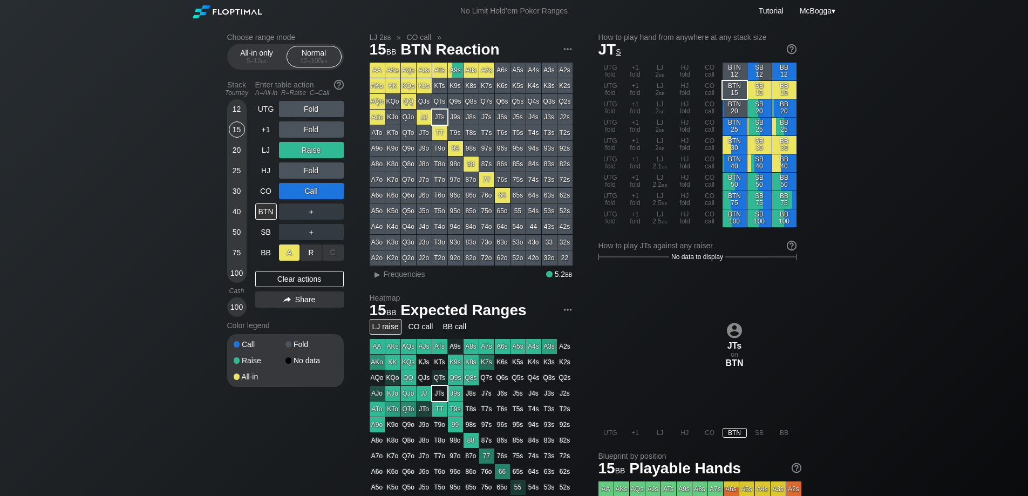 The height and width of the screenshot is (496, 1028). What do you see at coordinates (565, 133) in the screenshot?
I see `div: T2s` at bounding box center [565, 133].